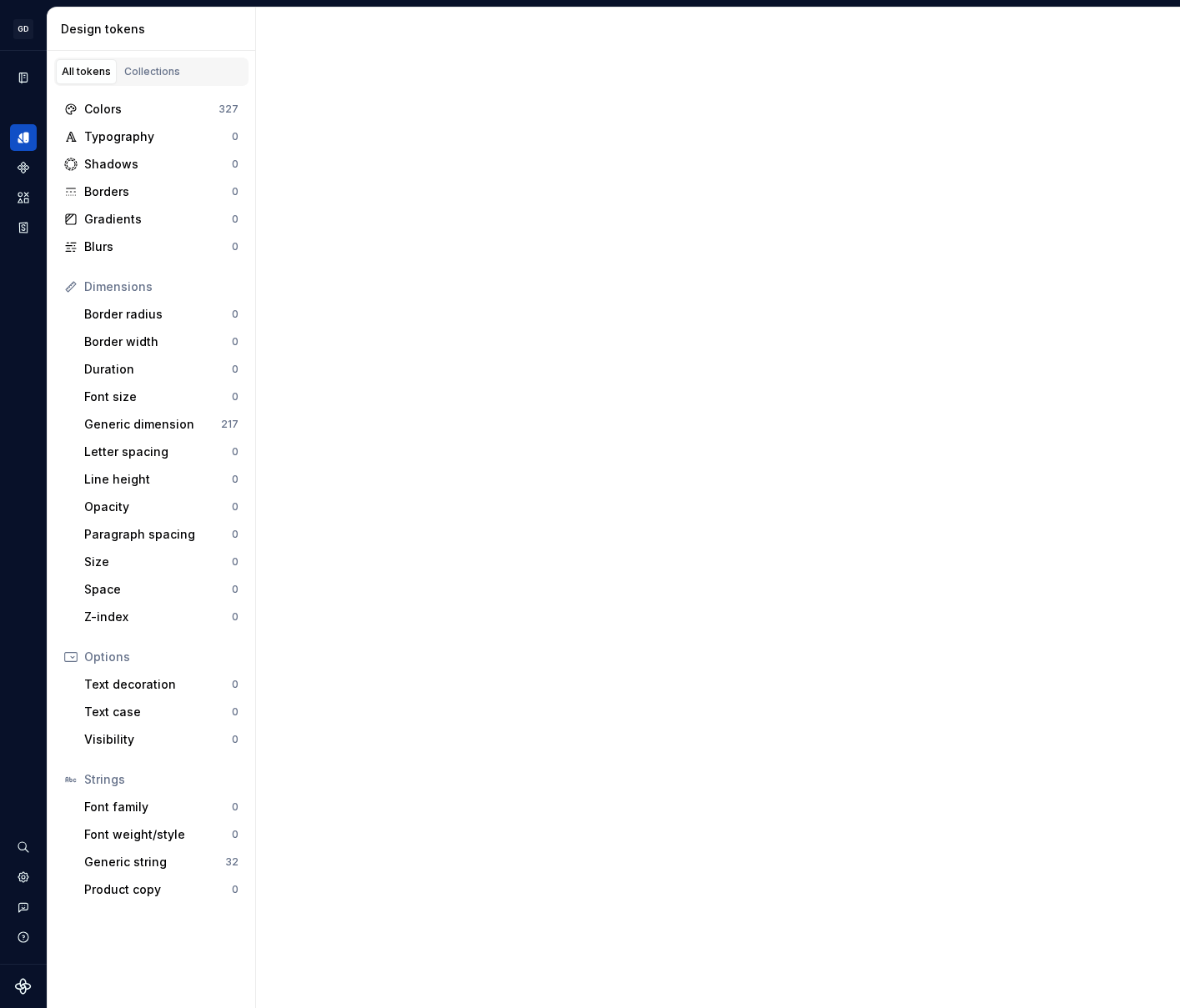 The width and height of the screenshot is (1180, 1008). Describe the element at coordinates (161, 397) in the screenshot. I see `a: Font size0` at that location.